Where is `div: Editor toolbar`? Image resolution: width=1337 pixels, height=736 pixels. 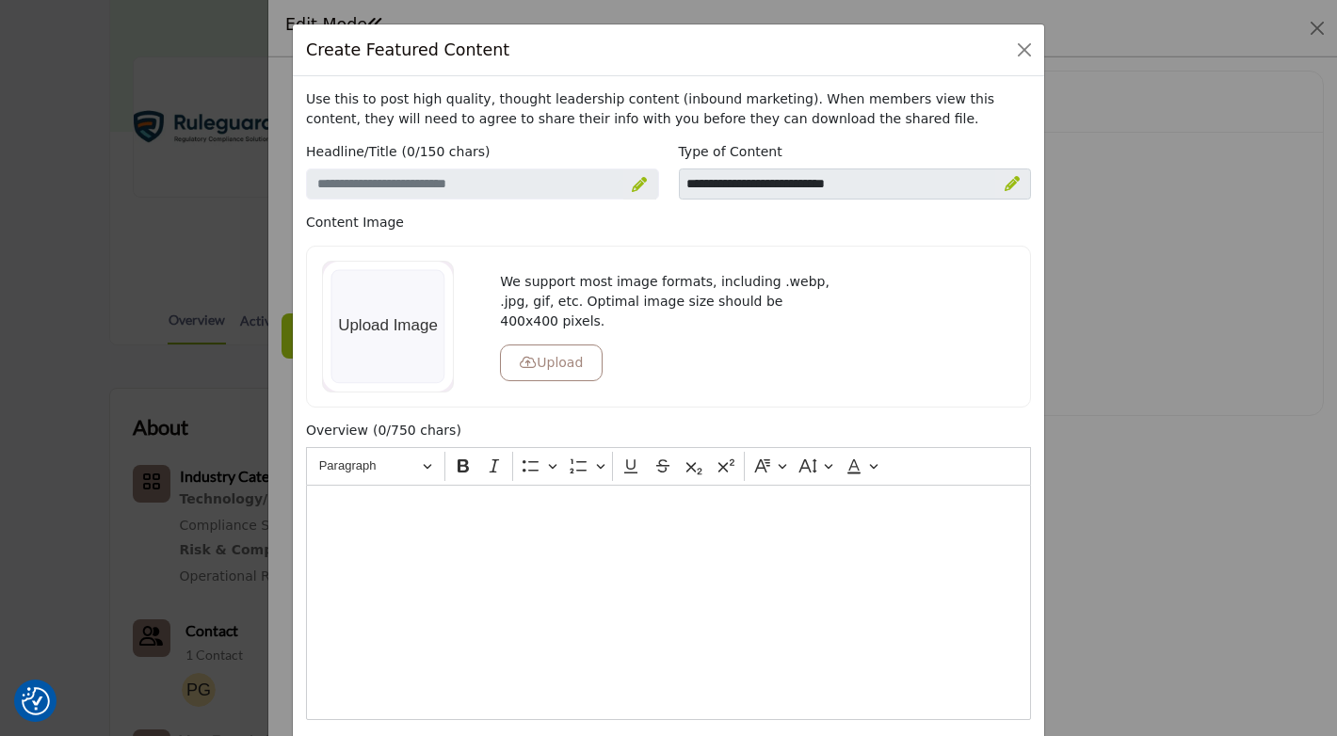 div: Editor toolbar is located at coordinates (668, 465).